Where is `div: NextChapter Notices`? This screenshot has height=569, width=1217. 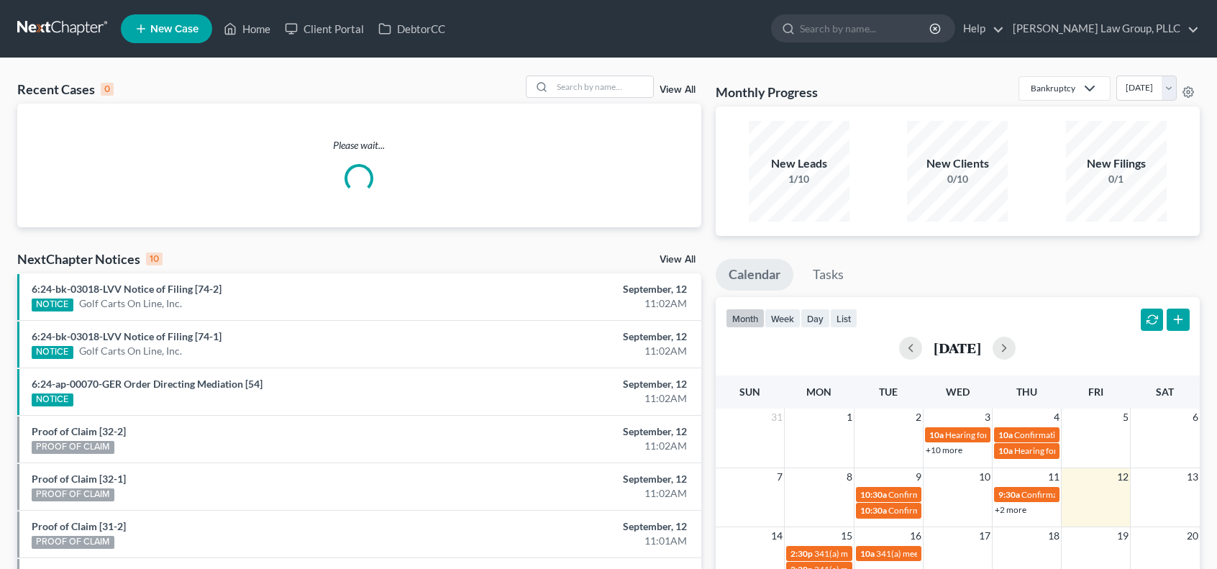
div: NextChapter Notices is located at coordinates (90, 259).